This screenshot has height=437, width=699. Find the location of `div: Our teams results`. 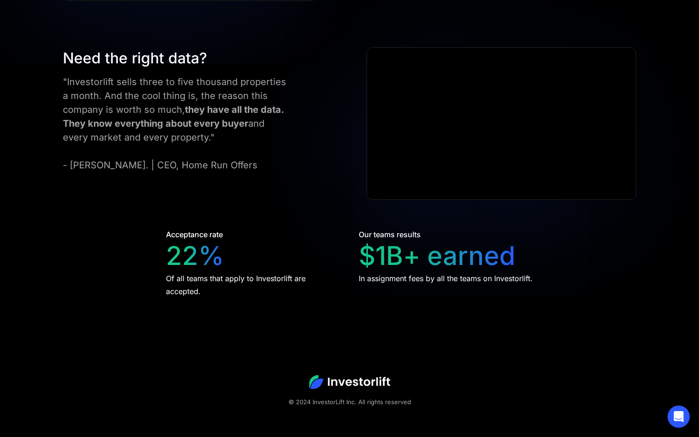

div: Our teams results is located at coordinates (390, 234).